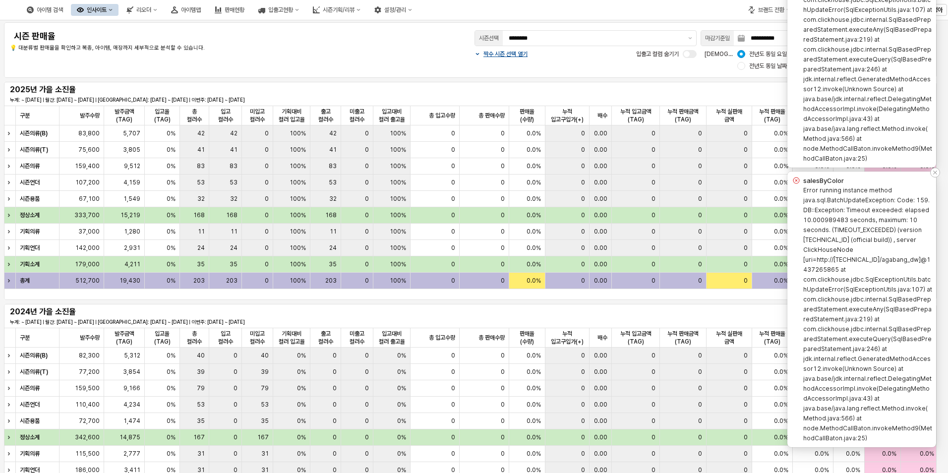 The image size is (948, 473). I want to click on span: 24, so click(333, 248).